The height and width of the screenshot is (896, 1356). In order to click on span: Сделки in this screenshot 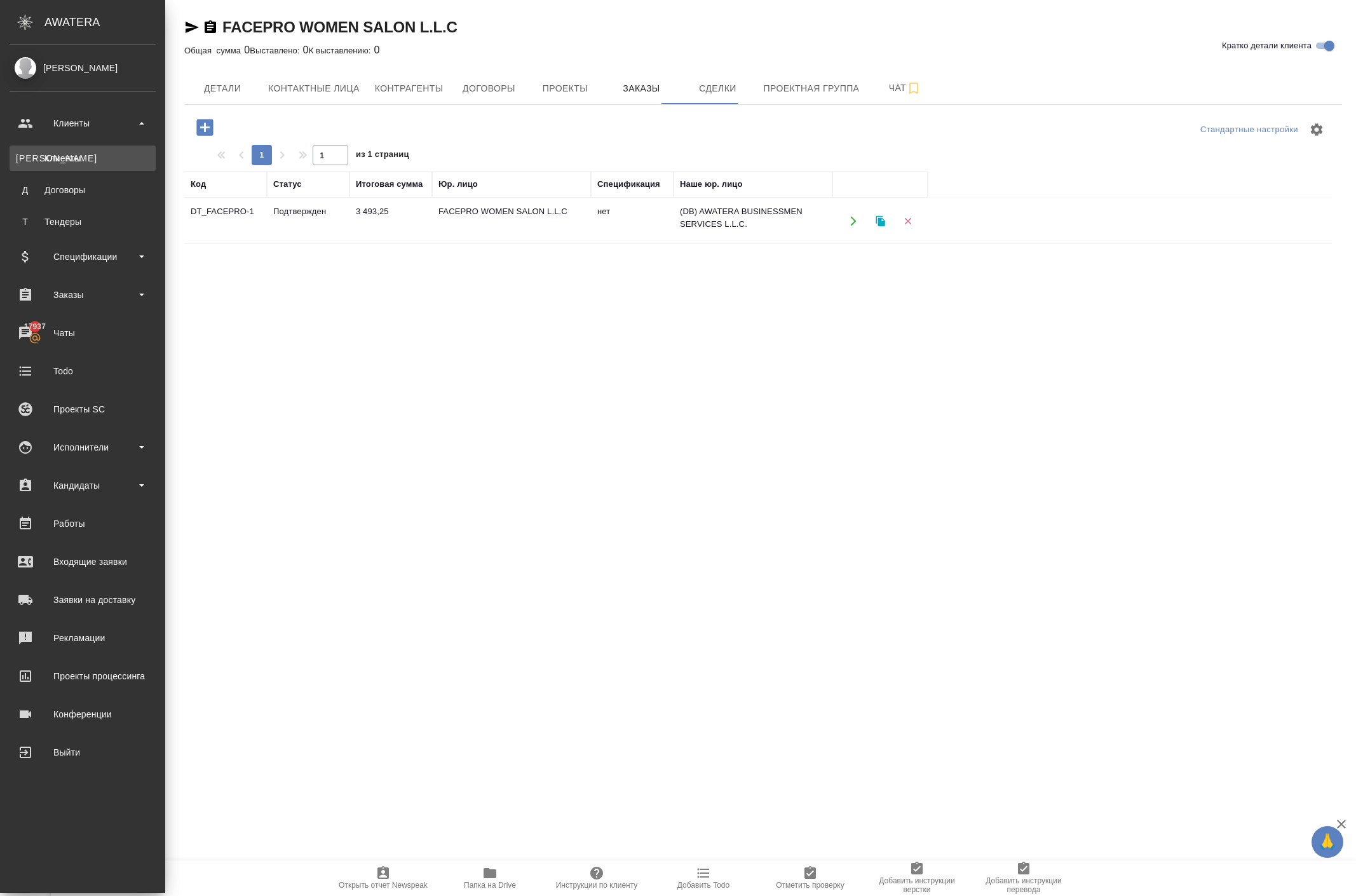, I will do `click(717, 89)`.